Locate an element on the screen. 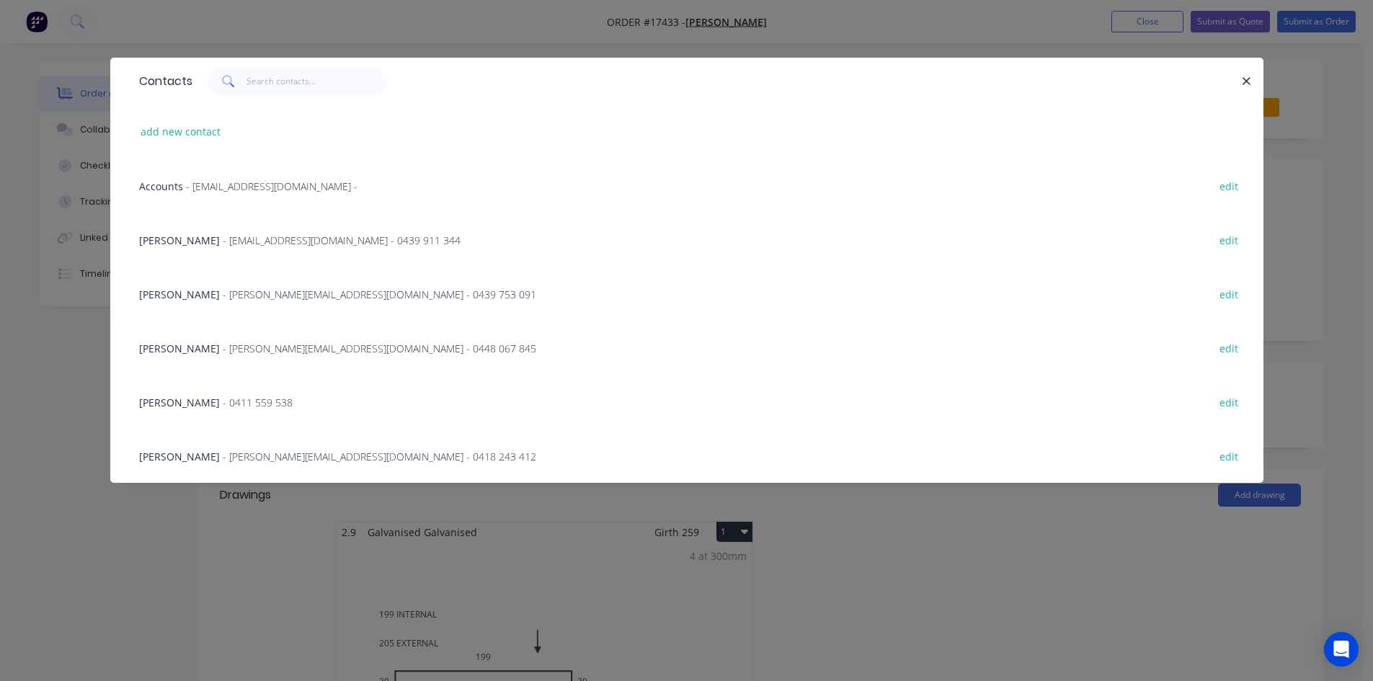 Image resolution: width=1373 pixels, height=681 pixels. div: Open Intercom Messenger is located at coordinates (1341, 649).